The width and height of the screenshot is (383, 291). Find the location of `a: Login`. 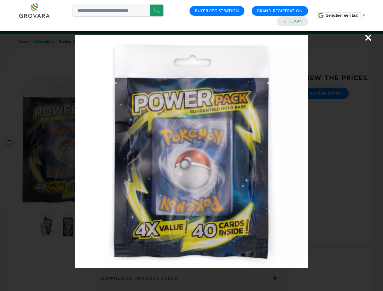

a: Login is located at coordinates (296, 21).